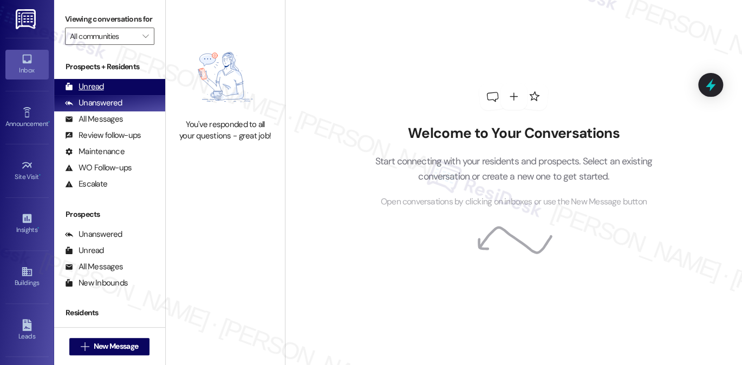  I want to click on div: New Inbounds, so click(96, 283).